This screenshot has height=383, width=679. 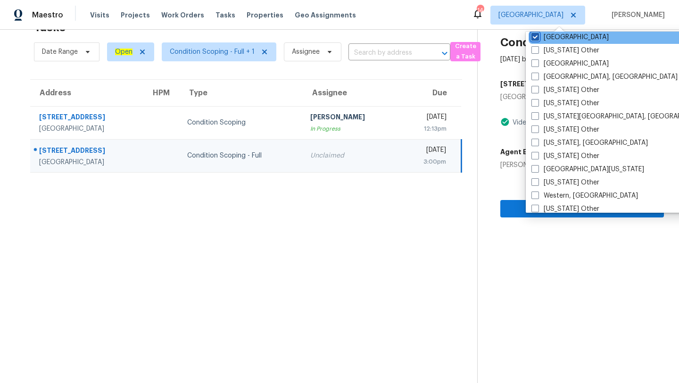 I want to click on span: Tasks, so click(x=225, y=15).